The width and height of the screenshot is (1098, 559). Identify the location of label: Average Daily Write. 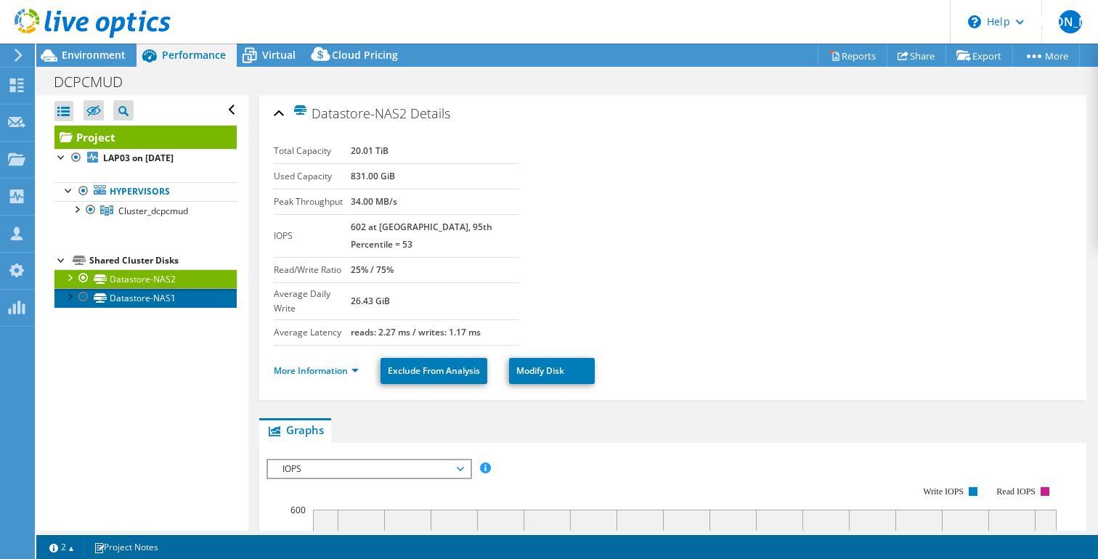
(312, 301).